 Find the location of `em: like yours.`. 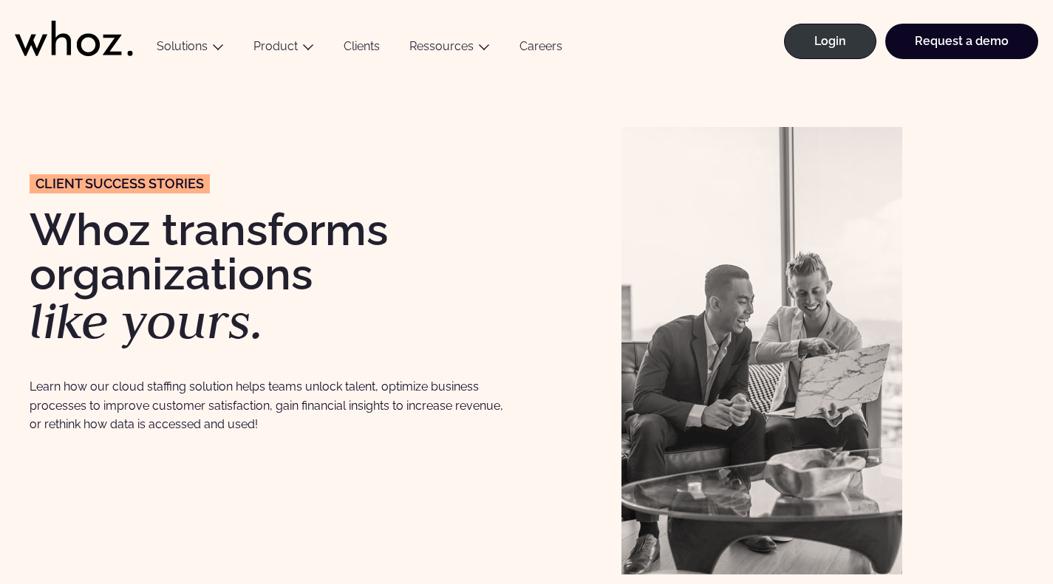

em: like yours. is located at coordinates (146, 321).